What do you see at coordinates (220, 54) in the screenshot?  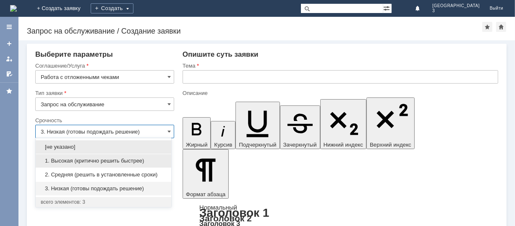 I see `span: Опишите суть заявки` at bounding box center [220, 54].